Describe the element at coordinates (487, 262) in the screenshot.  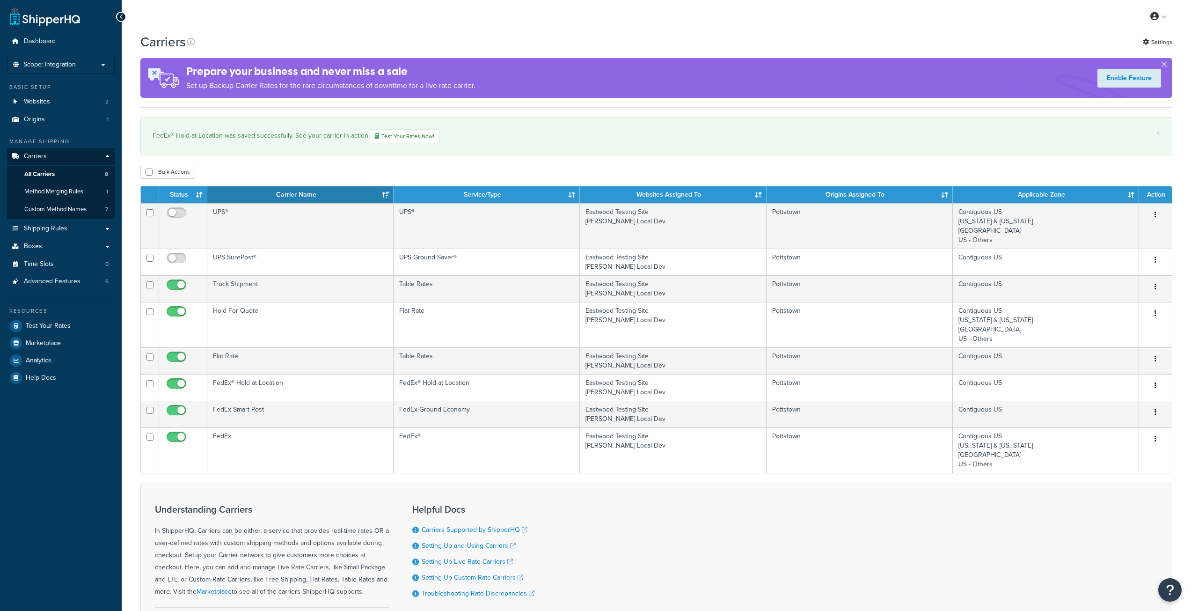
I see `td: UPS Ground Saver®` at that location.